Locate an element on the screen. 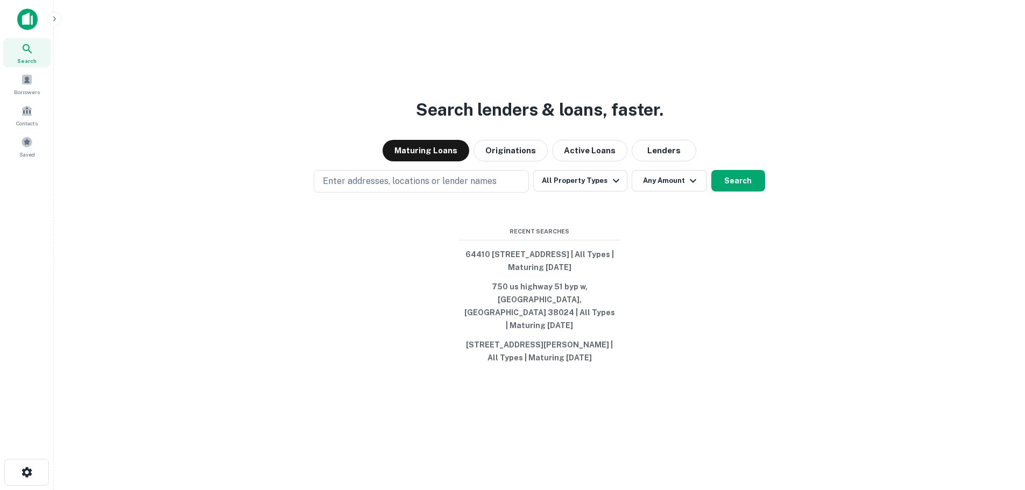 The height and width of the screenshot is (490, 1025). a: Contacts is located at coordinates (27, 115).